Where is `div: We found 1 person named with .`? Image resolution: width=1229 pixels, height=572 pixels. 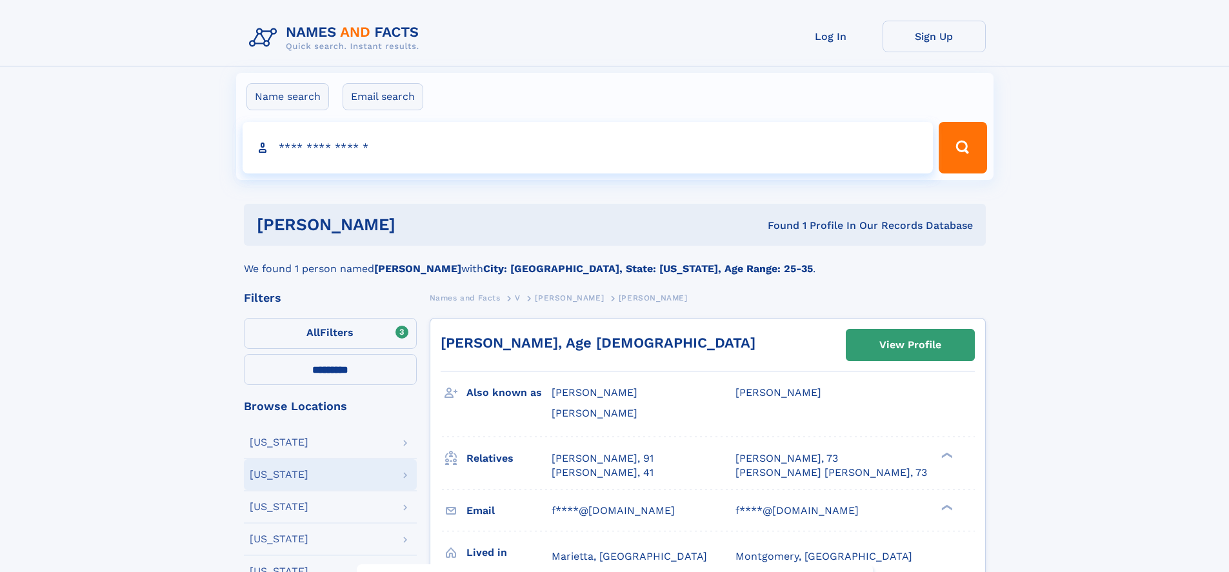
div: We found 1 person named with . is located at coordinates (615, 261).